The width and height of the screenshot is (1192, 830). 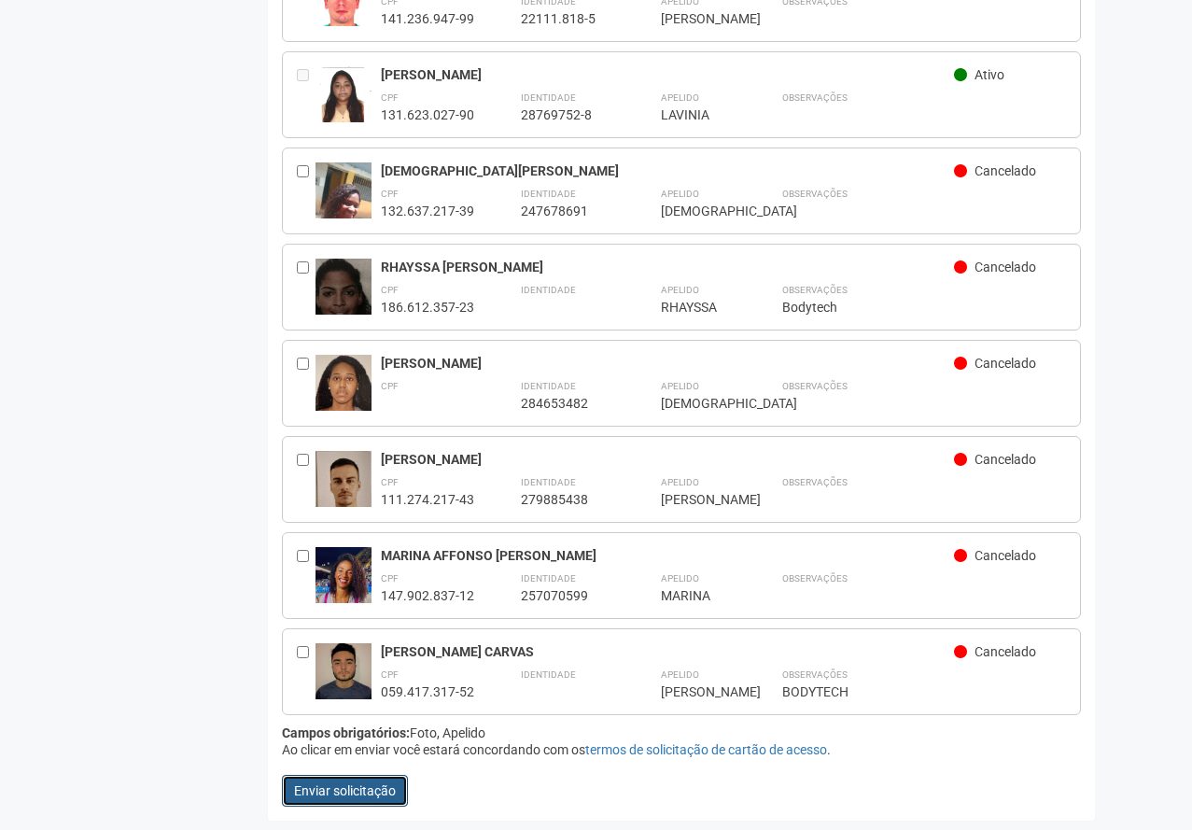 I want to click on div: 131.623.027-90, so click(x=428, y=115).